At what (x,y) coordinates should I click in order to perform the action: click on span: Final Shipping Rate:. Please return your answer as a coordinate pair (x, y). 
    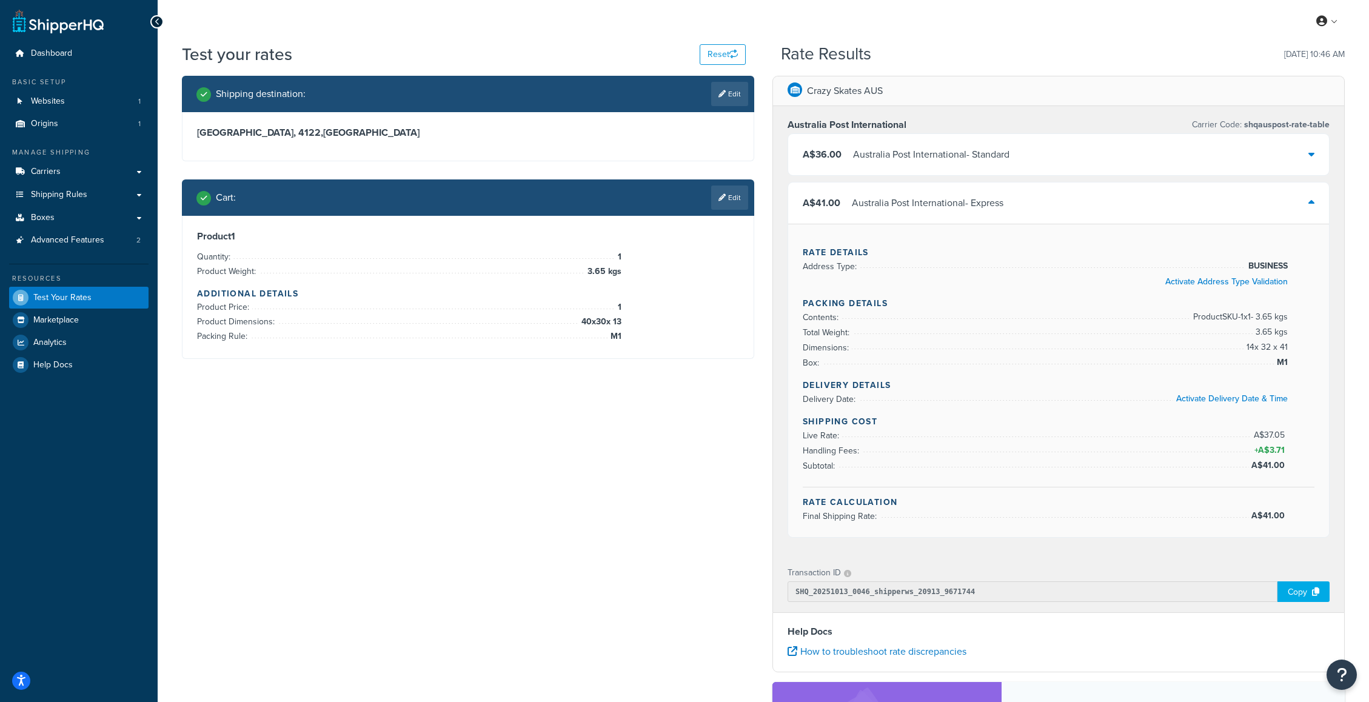
    Looking at the image, I should click on (841, 516).